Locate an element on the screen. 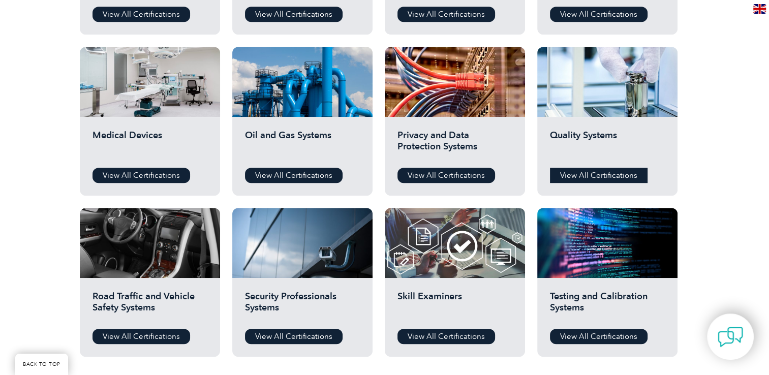 The image size is (769, 375). h2: Medical Devices is located at coordinates (150, 145).